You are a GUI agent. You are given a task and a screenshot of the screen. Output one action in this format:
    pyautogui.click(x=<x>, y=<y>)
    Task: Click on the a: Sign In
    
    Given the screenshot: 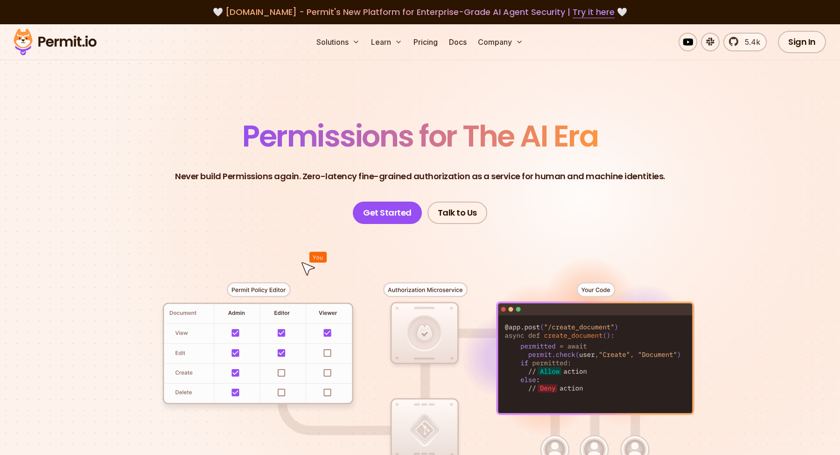 What is the action you would take?
    pyautogui.click(x=801, y=42)
    